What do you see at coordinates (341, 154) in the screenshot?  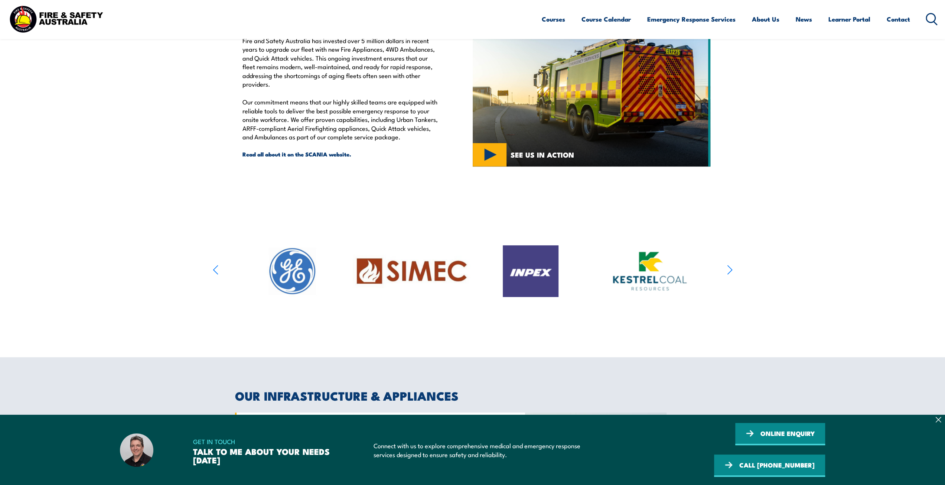 I see `a: Read all about it on the SCANIA website.` at bounding box center [341, 154].